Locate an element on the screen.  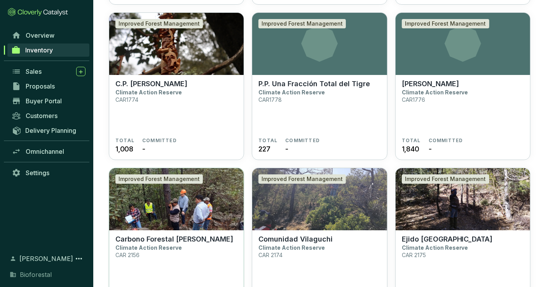
img: Comunidad Vilaguchi is located at coordinates (319, 199).